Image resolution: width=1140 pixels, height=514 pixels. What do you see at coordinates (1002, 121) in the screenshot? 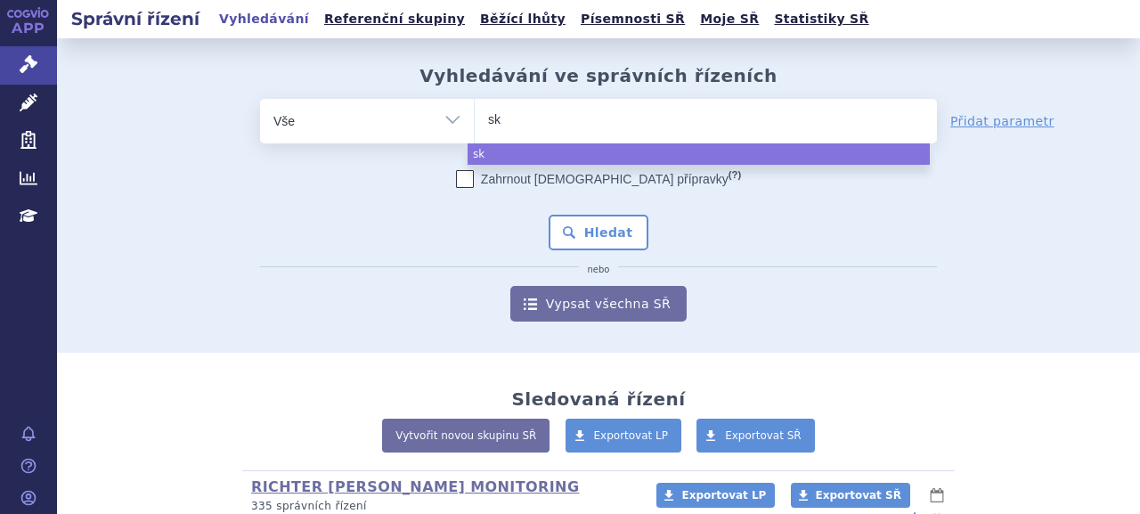
I see `a: Přidat parametr` at bounding box center [1002, 121].